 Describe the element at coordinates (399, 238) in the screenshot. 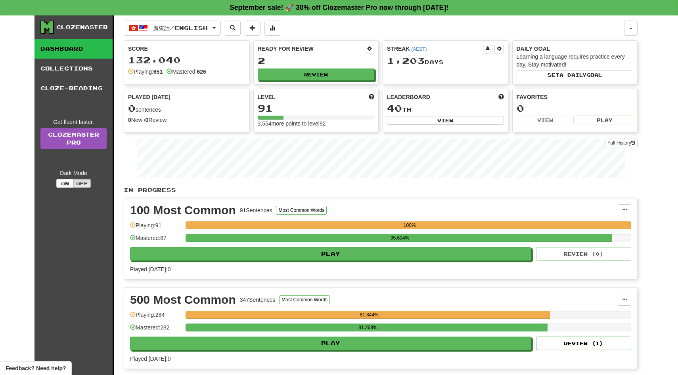

I see `div: 95.604%` at that location.